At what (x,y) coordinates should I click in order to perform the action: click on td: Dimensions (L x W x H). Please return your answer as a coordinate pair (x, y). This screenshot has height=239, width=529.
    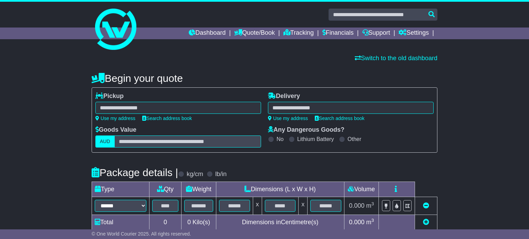
    Looking at the image, I should click on (280, 190).